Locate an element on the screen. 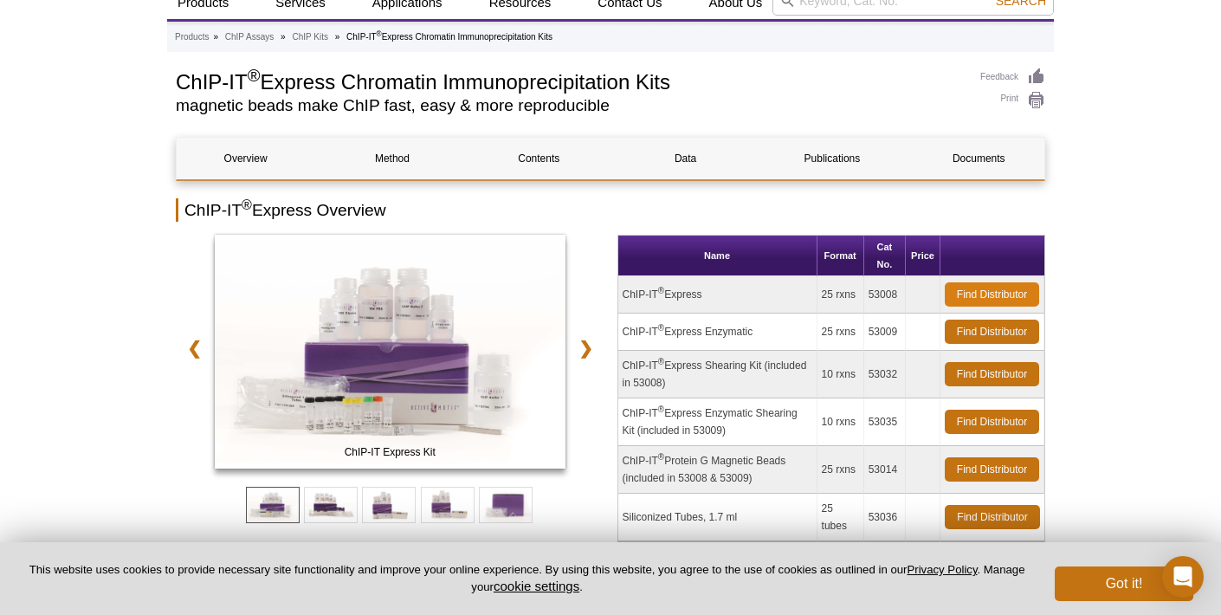  a: Print is located at coordinates (1012, 100).